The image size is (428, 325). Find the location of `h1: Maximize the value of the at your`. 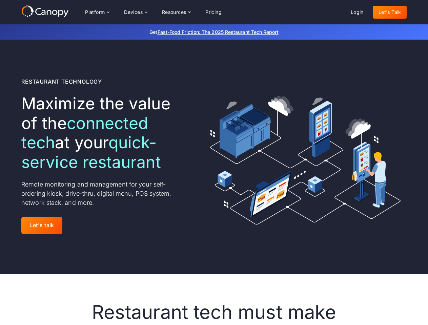

h1: Maximize the value of the at your is located at coordinates (103, 133).